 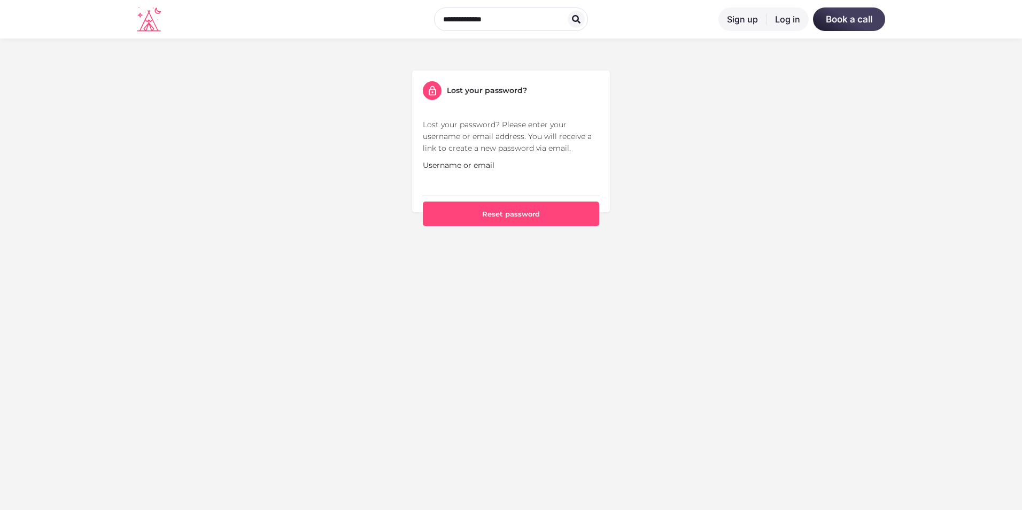 What do you see at coordinates (788, 19) in the screenshot?
I see `a: Log in` at bounding box center [788, 19].